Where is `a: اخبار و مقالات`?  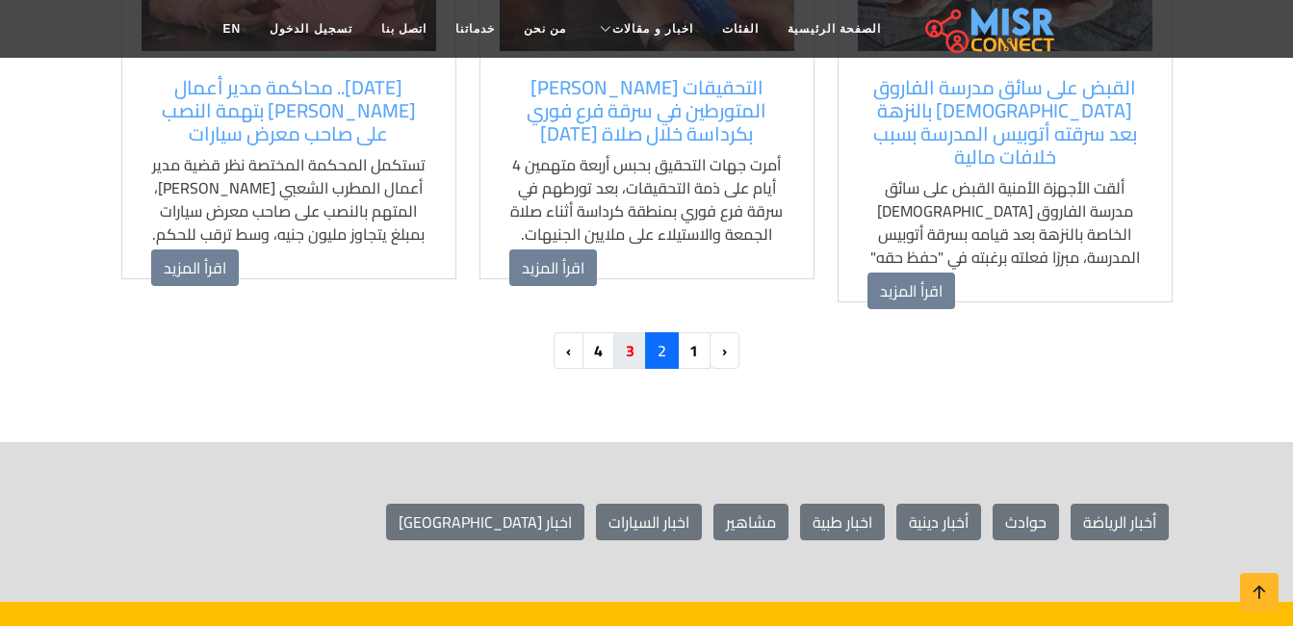 a: اخبار و مقالات is located at coordinates (644, 29).